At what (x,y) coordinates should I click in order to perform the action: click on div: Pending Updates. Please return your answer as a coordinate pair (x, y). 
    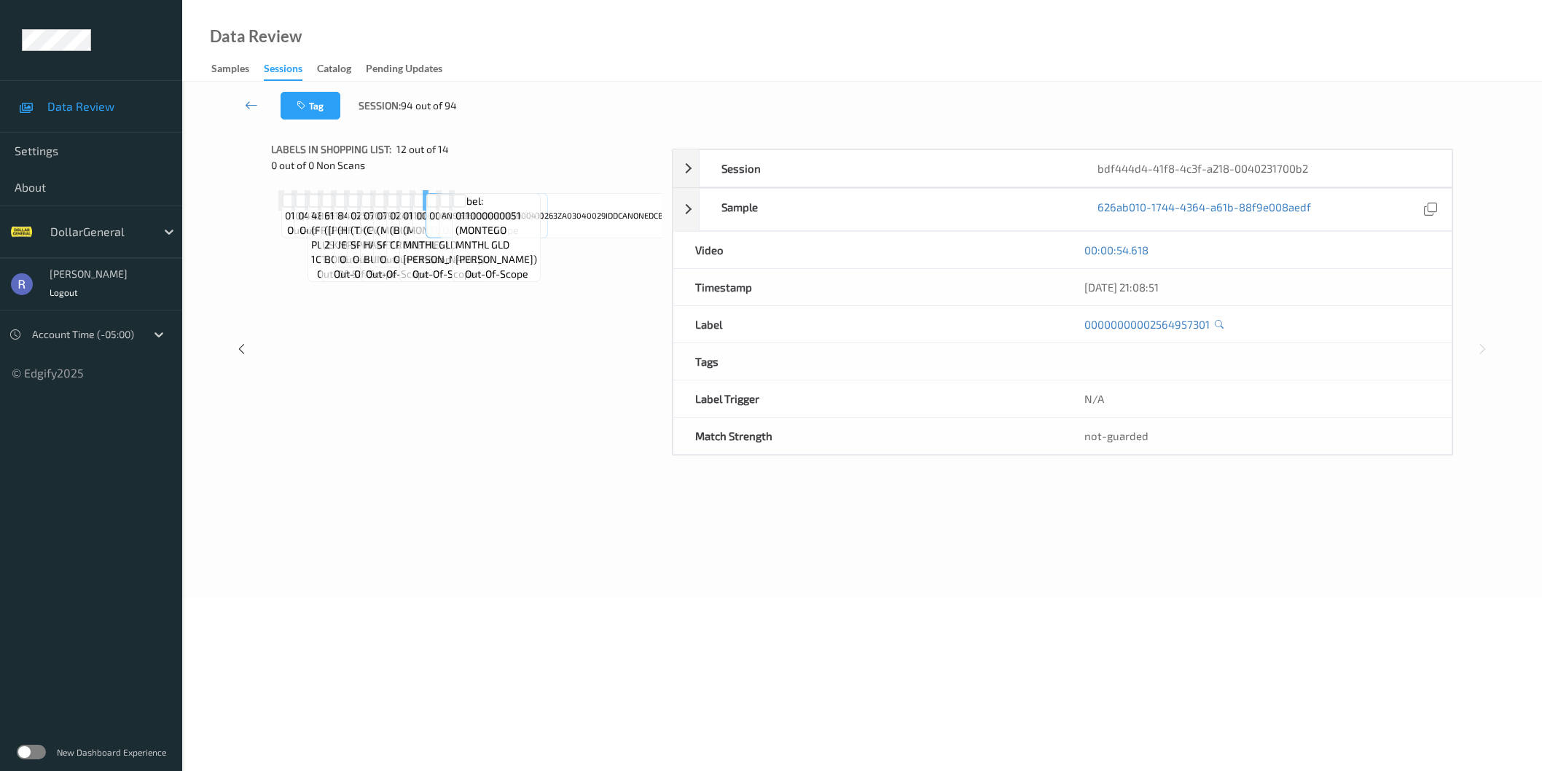
    Looking at the image, I should click on (404, 70).